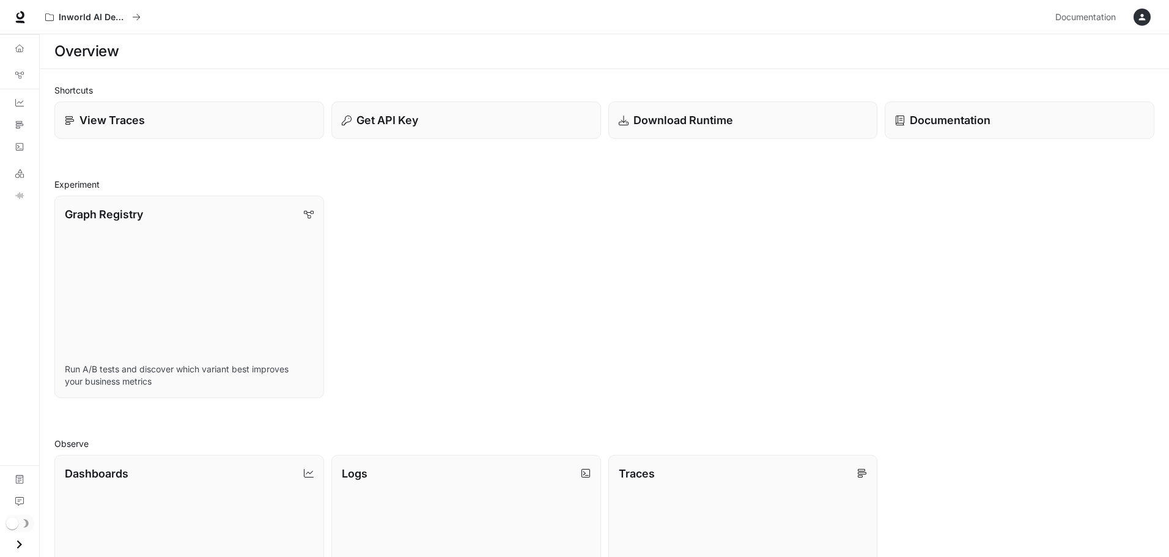 This screenshot has width=1169, height=557. I want to click on p: Run A/B tests and discover which variant best improves your business metrics, so click(189, 375).